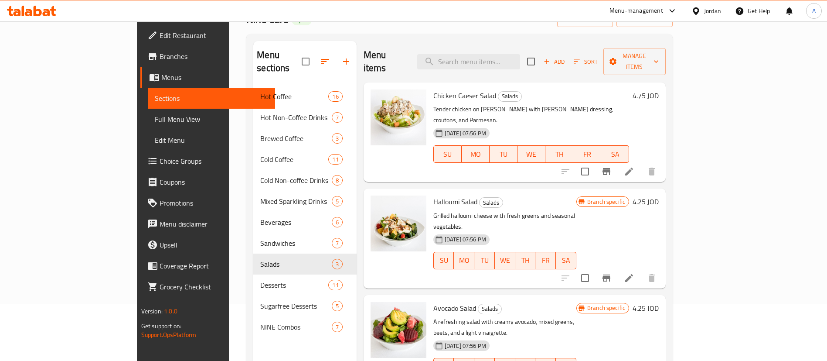  Describe the element at coordinates (554, 62) in the screenshot. I see `span: Add item` at that location.